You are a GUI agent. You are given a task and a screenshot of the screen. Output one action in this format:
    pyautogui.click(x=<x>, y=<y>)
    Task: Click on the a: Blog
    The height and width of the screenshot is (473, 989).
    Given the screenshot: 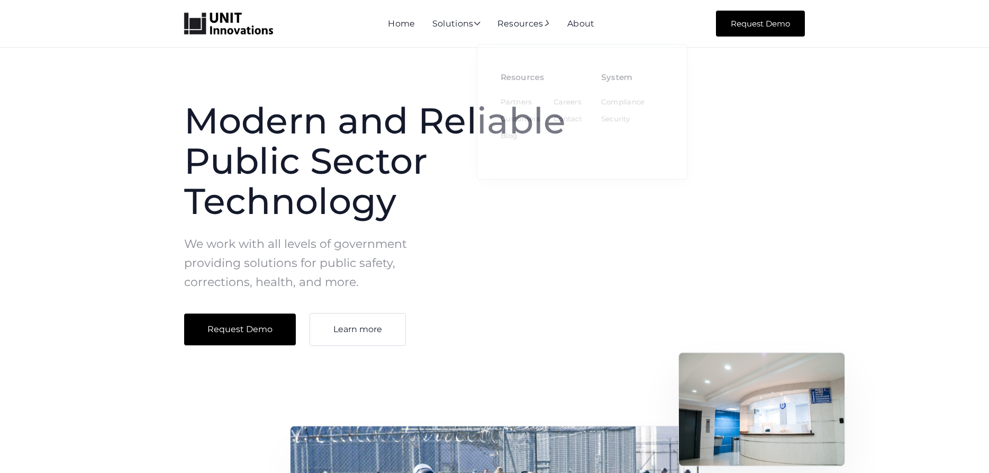 What is the action you would take?
    pyautogui.click(x=509, y=136)
    